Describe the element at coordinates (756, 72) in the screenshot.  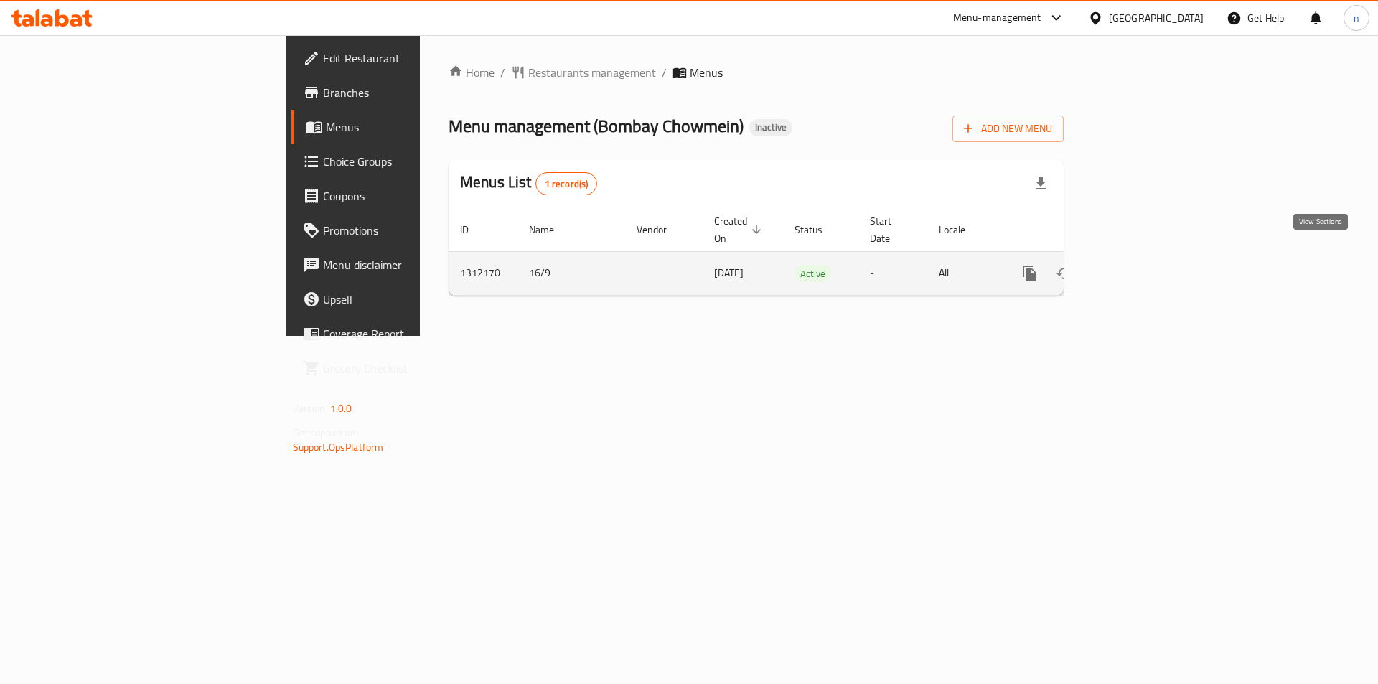
I see `nav: breadcrumb` at that location.